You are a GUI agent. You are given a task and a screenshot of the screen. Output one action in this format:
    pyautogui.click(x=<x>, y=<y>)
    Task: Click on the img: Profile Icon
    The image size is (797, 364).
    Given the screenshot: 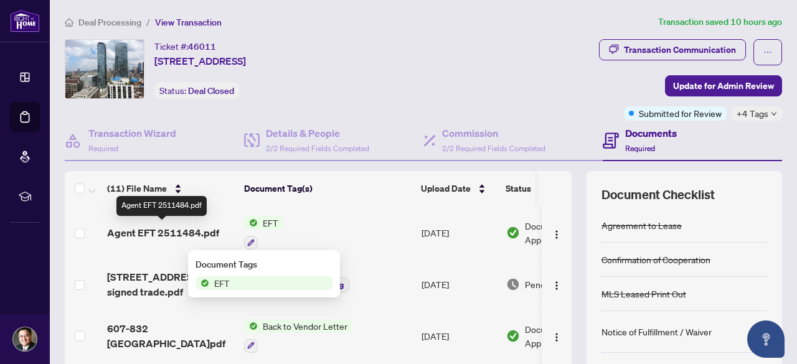 What is the action you would take?
    pyautogui.click(x=25, y=339)
    